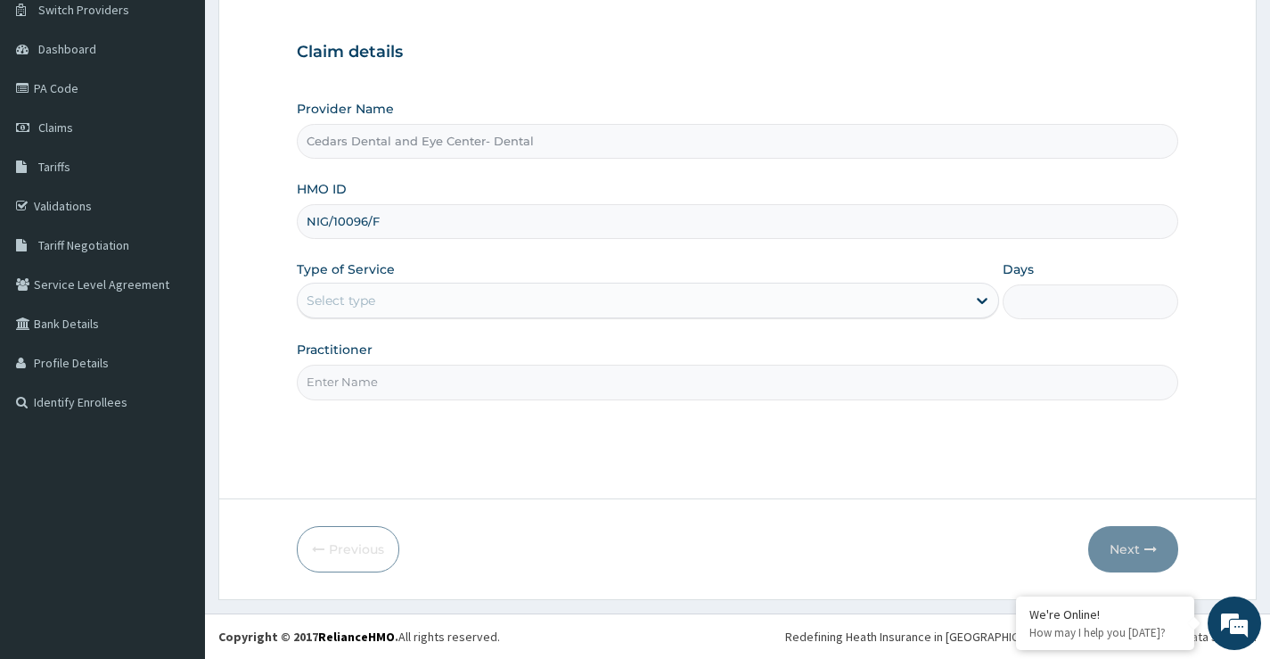 This screenshot has height=659, width=1270. Describe the element at coordinates (308, 636) in the screenshot. I see `strong: Copyright © 2017 .` at that location.